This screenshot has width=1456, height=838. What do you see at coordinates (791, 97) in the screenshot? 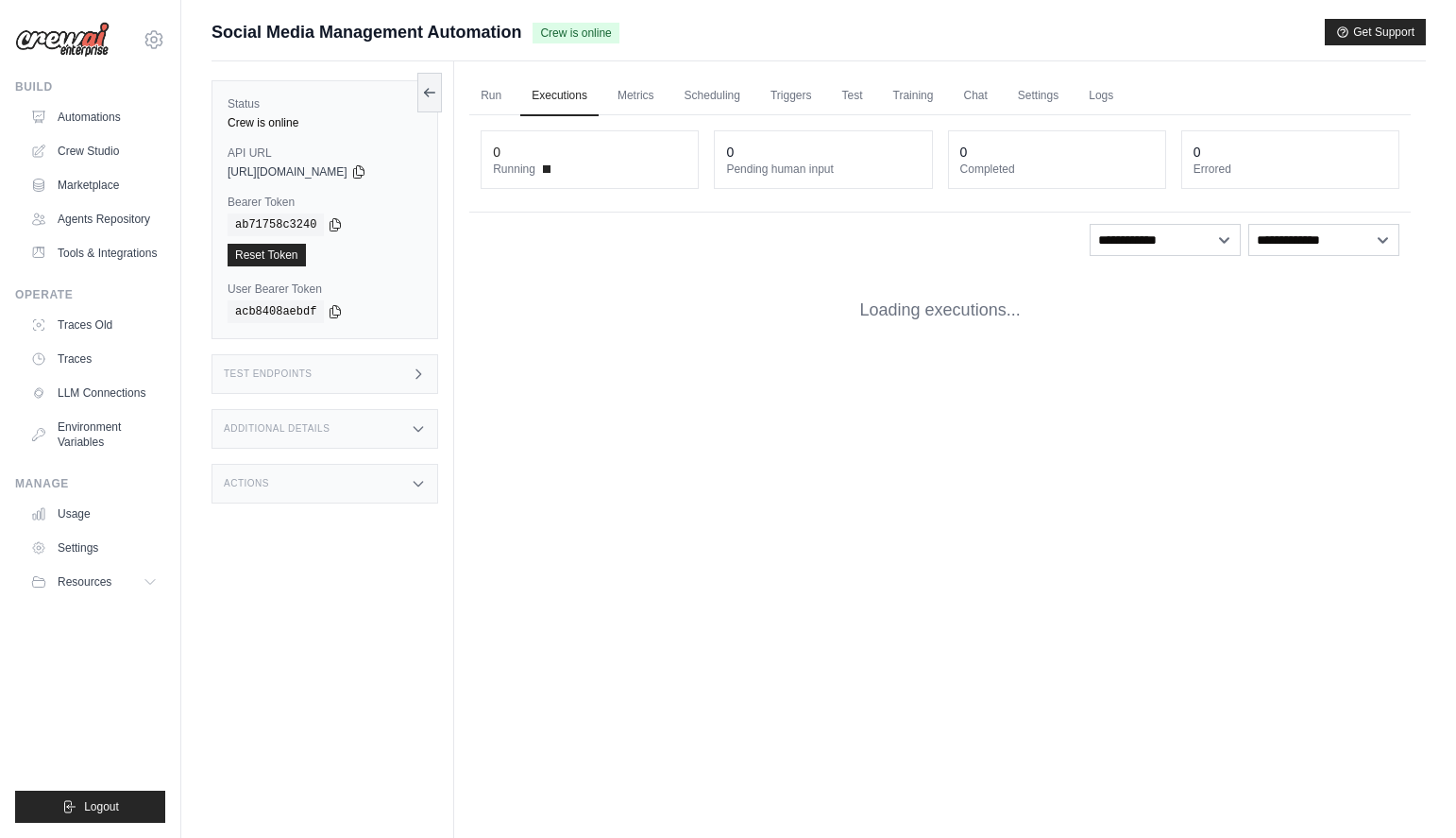
I see `a: Triggers` at bounding box center [791, 97].